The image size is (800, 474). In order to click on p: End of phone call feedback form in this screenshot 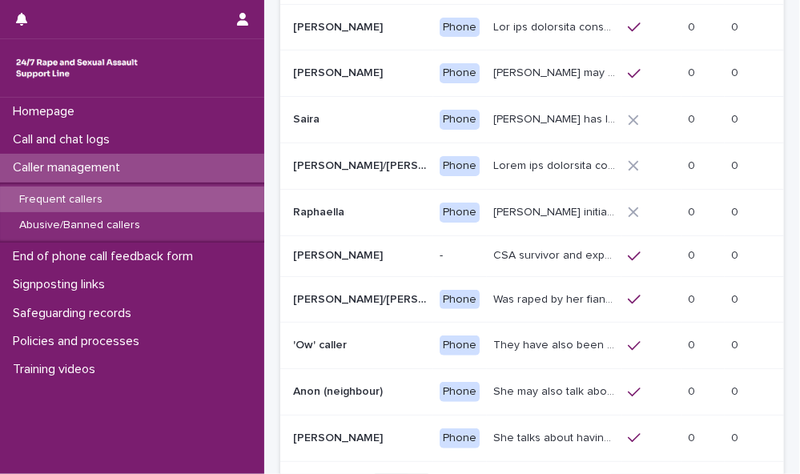, I will do `click(106, 256)`.